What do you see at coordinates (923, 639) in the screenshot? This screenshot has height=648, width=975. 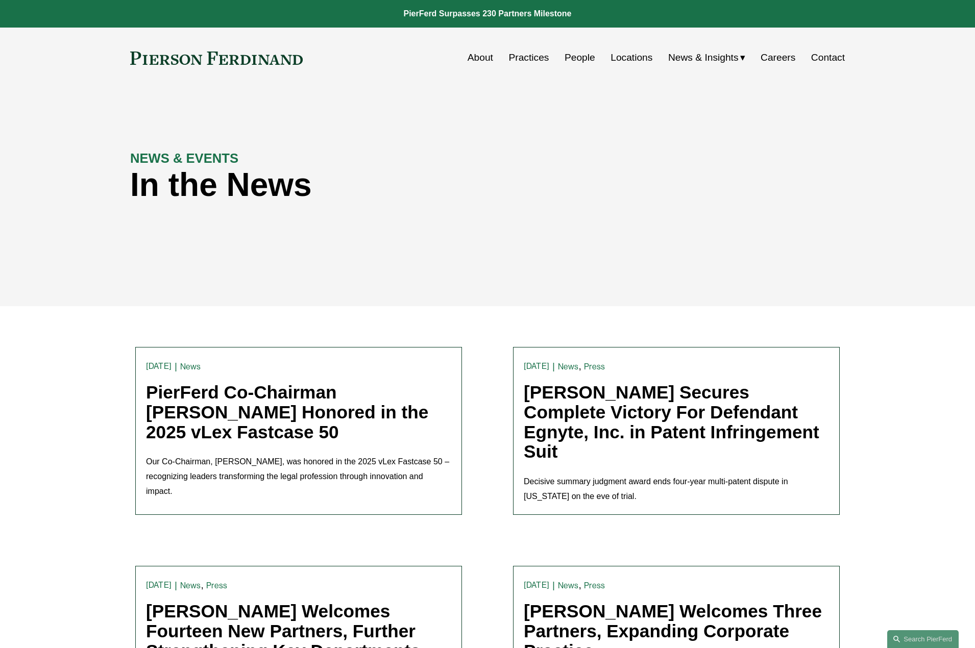 I see `a: Search this site` at bounding box center [923, 639].